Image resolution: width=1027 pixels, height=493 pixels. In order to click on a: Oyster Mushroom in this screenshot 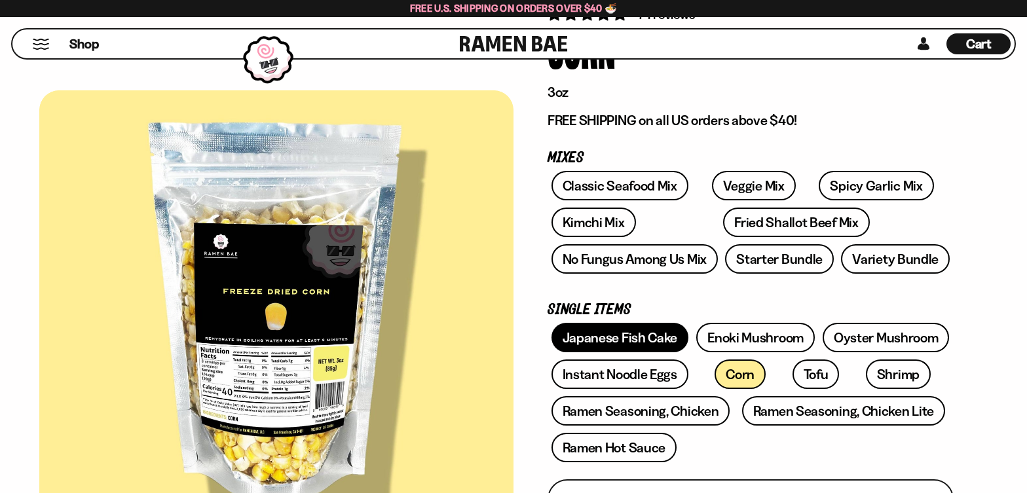, I will do `click(887, 337)`.